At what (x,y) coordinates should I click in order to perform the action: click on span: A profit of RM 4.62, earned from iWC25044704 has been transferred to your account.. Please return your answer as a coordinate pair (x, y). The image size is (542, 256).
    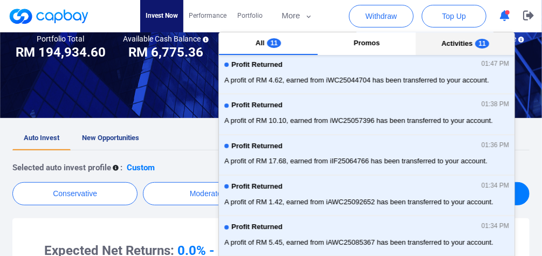
    Looking at the image, I should click on (366, 80).